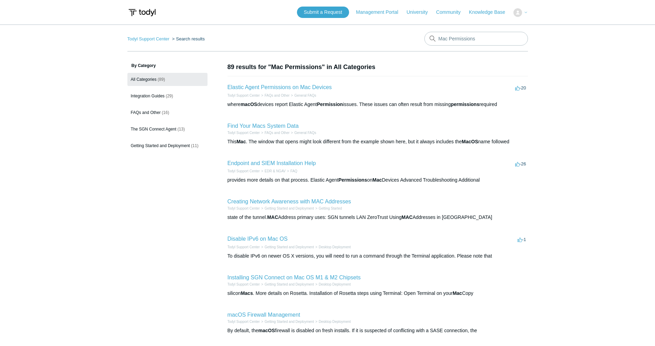  Describe the element at coordinates (272, 171) in the screenshot. I see `li: EDR & NGAV` at that location.